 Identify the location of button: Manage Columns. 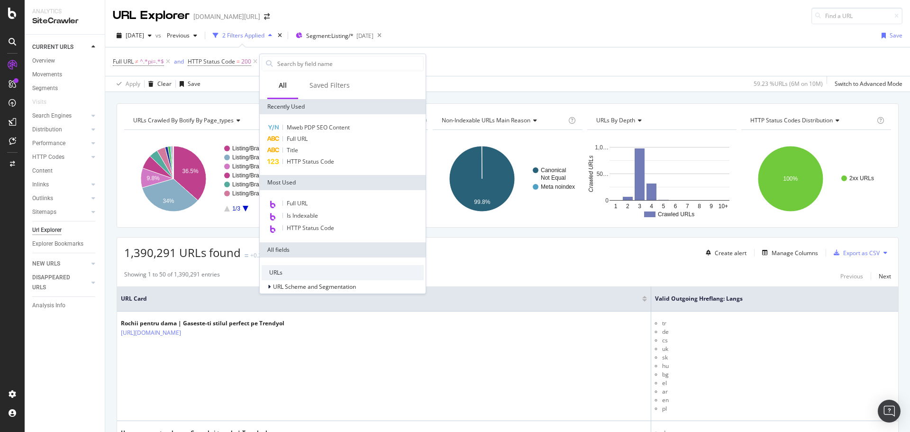
(788, 252).